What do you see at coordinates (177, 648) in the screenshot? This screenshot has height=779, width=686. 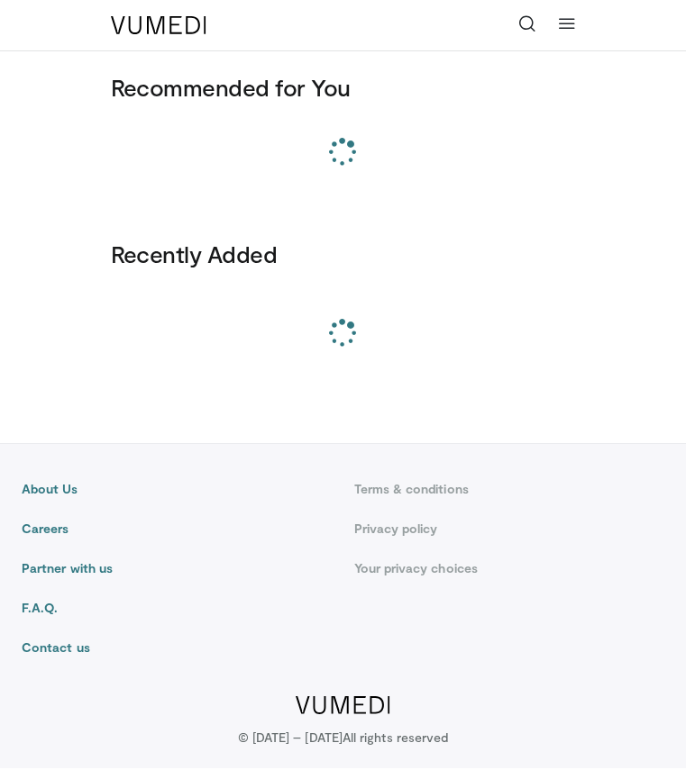 I see `a: Contact us` at bounding box center [177, 648].